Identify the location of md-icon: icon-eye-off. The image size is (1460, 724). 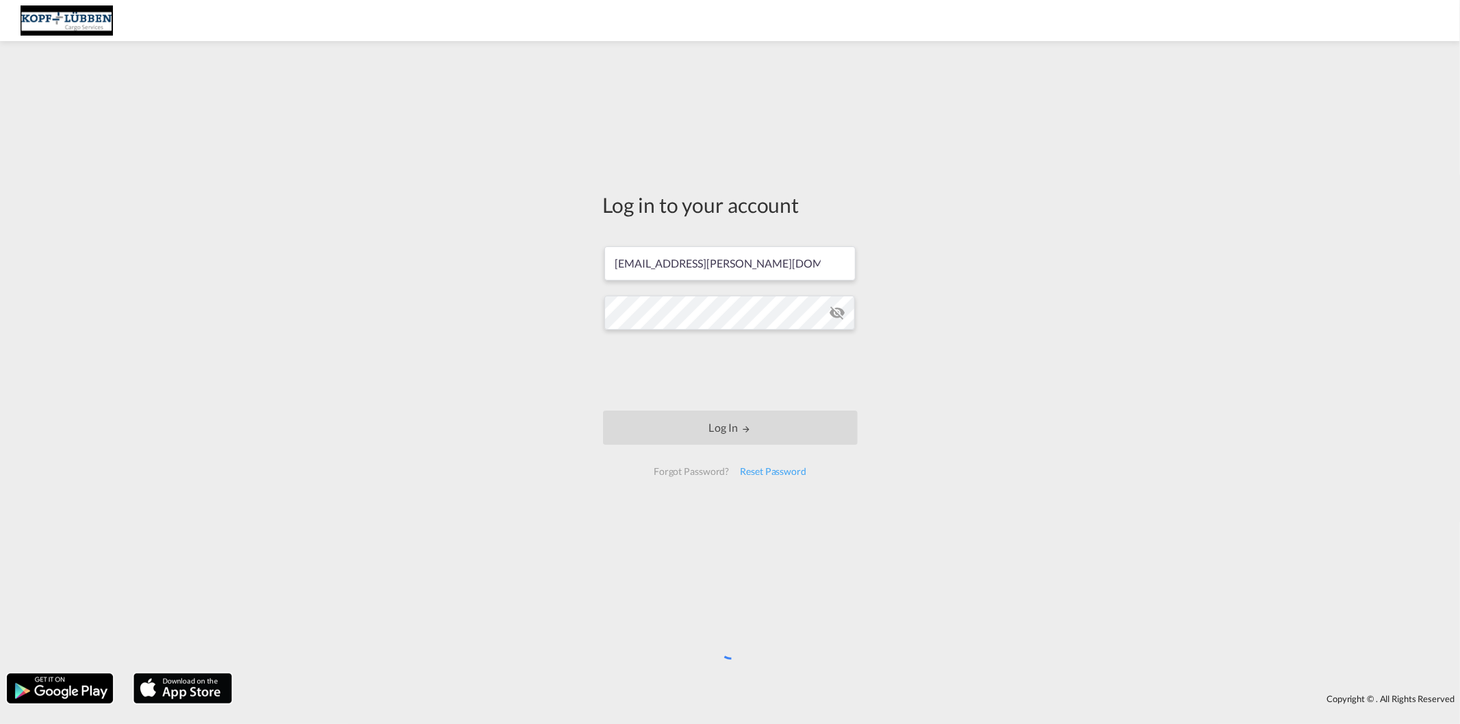
(837, 313).